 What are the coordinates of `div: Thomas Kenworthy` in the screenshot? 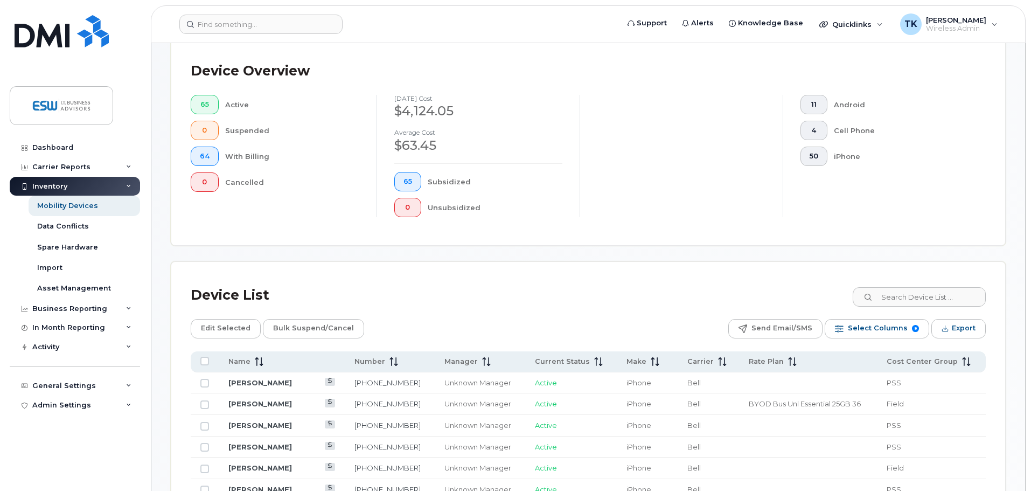 It's located at (949, 24).